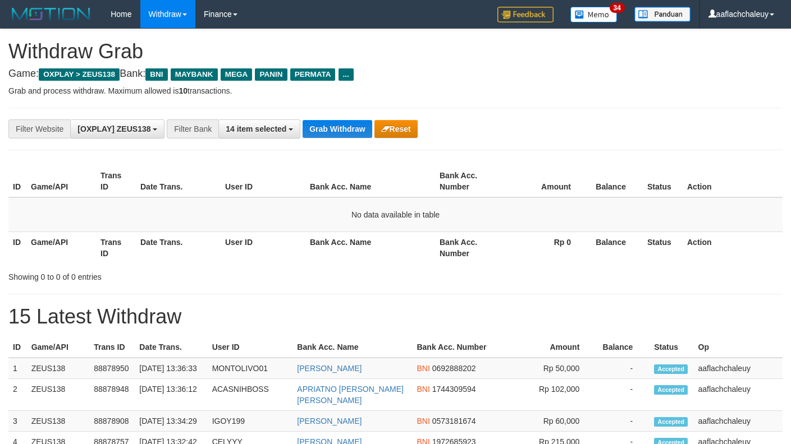 Image resolution: width=791 pixels, height=444 pixels. Describe the element at coordinates (395, 52) in the screenshot. I see `h1: Withdraw Grab` at that location.